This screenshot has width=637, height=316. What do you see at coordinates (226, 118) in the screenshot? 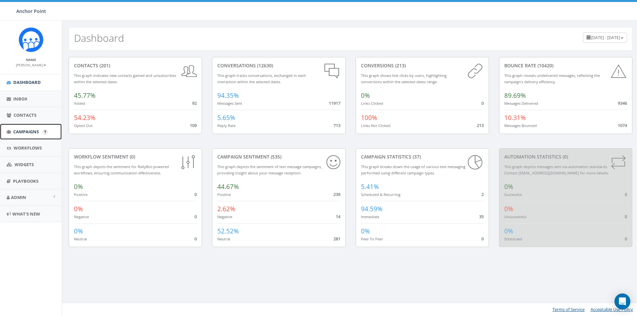
I see `span: 5.65%` at bounding box center [226, 118].